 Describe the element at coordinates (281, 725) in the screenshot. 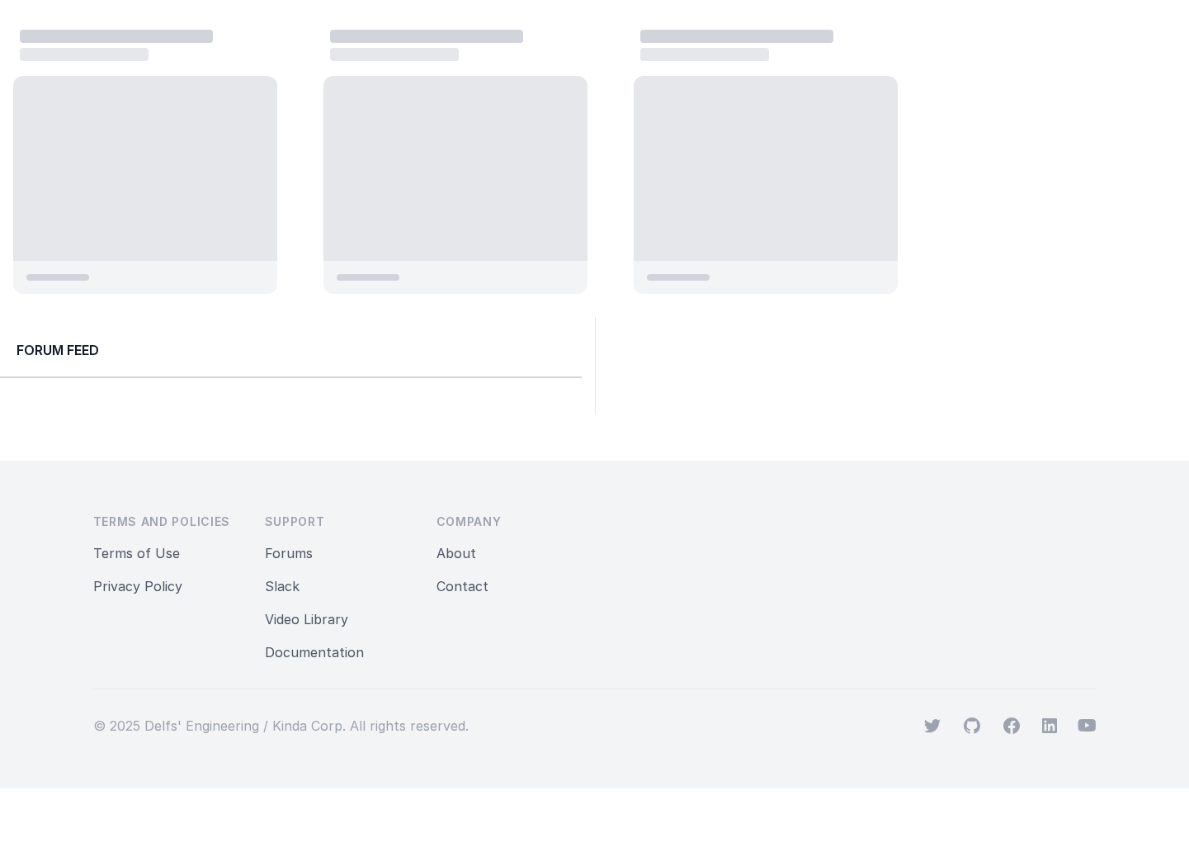

I see `p: © 2025 Delfs' Engineering / Kinda Corp. All rights reserved.` at that location.